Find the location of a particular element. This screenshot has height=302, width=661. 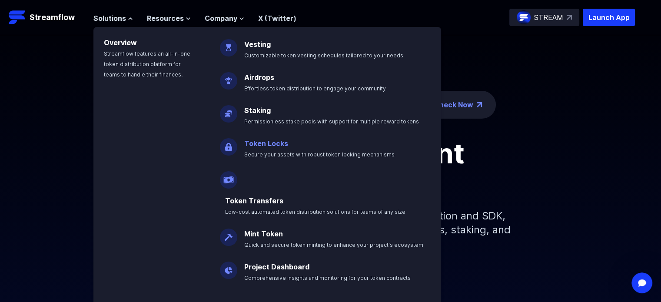

p: Streamflow is located at coordinates (52, 17).